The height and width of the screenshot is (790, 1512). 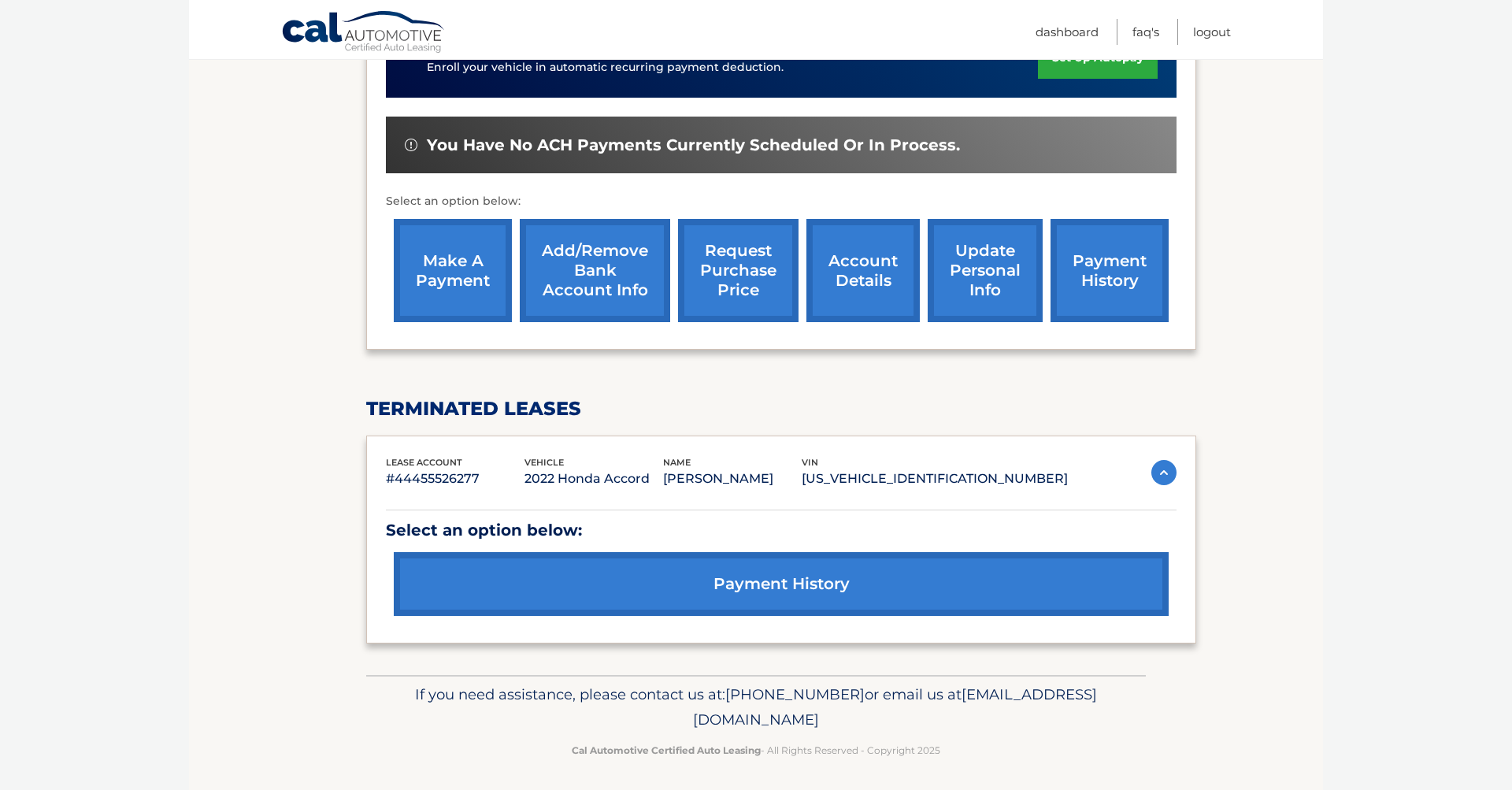 What do you see at coordinates (1164, 472) in the screenshot?
I see `img: accordion-active.svg` at bounding box center [1164, 472].